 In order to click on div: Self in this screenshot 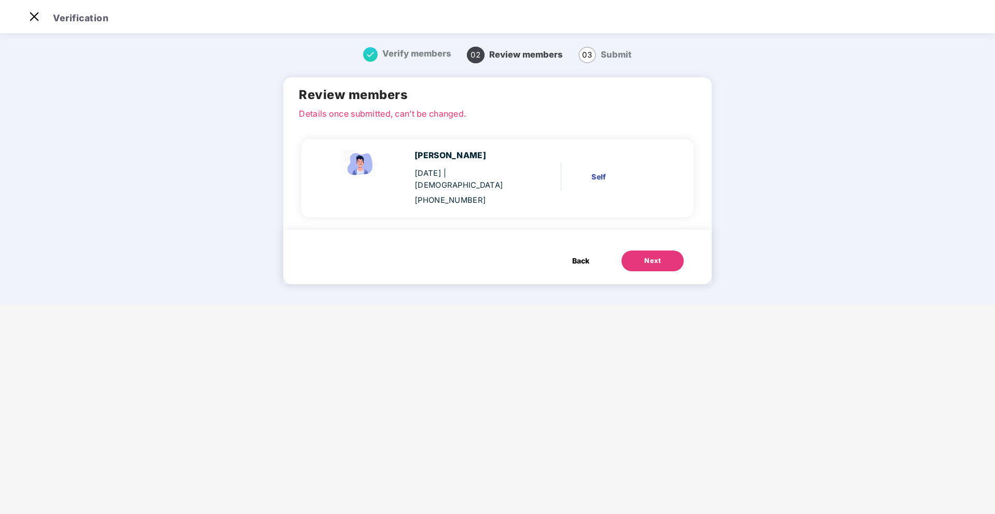, I will do `click(627, 177)`.